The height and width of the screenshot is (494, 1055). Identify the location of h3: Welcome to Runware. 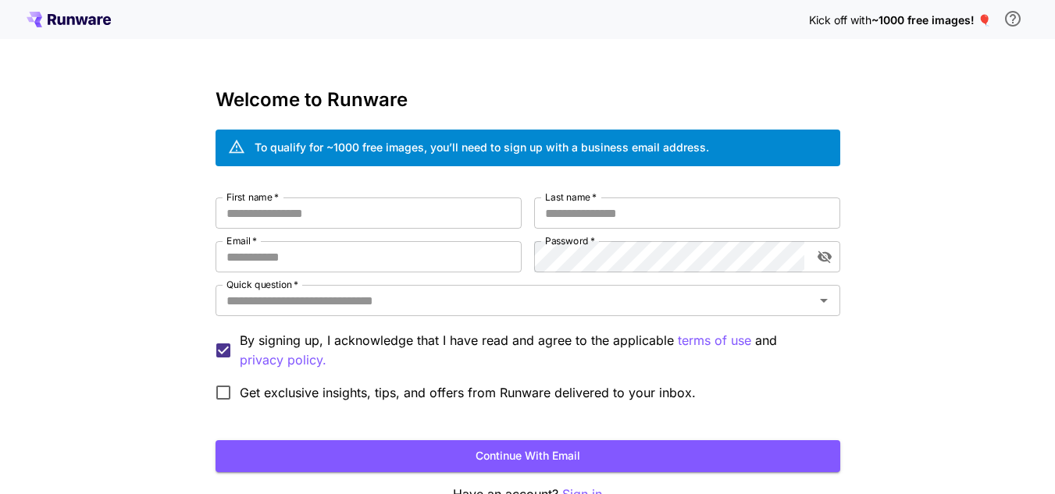
(528, 100).